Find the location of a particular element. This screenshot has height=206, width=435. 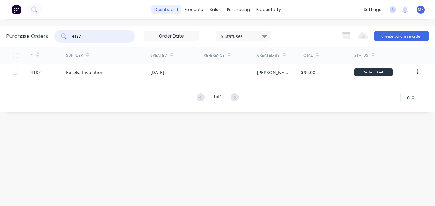

span: MK is located at coordinates (421, 10).